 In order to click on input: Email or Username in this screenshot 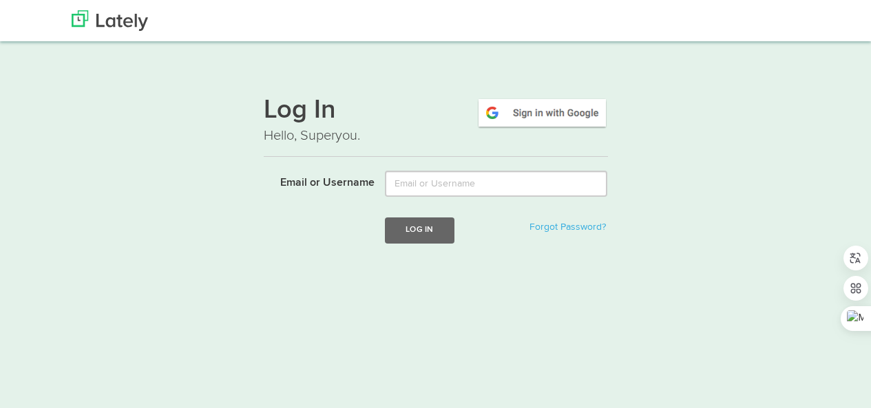, I will do `click(496, 184)`.